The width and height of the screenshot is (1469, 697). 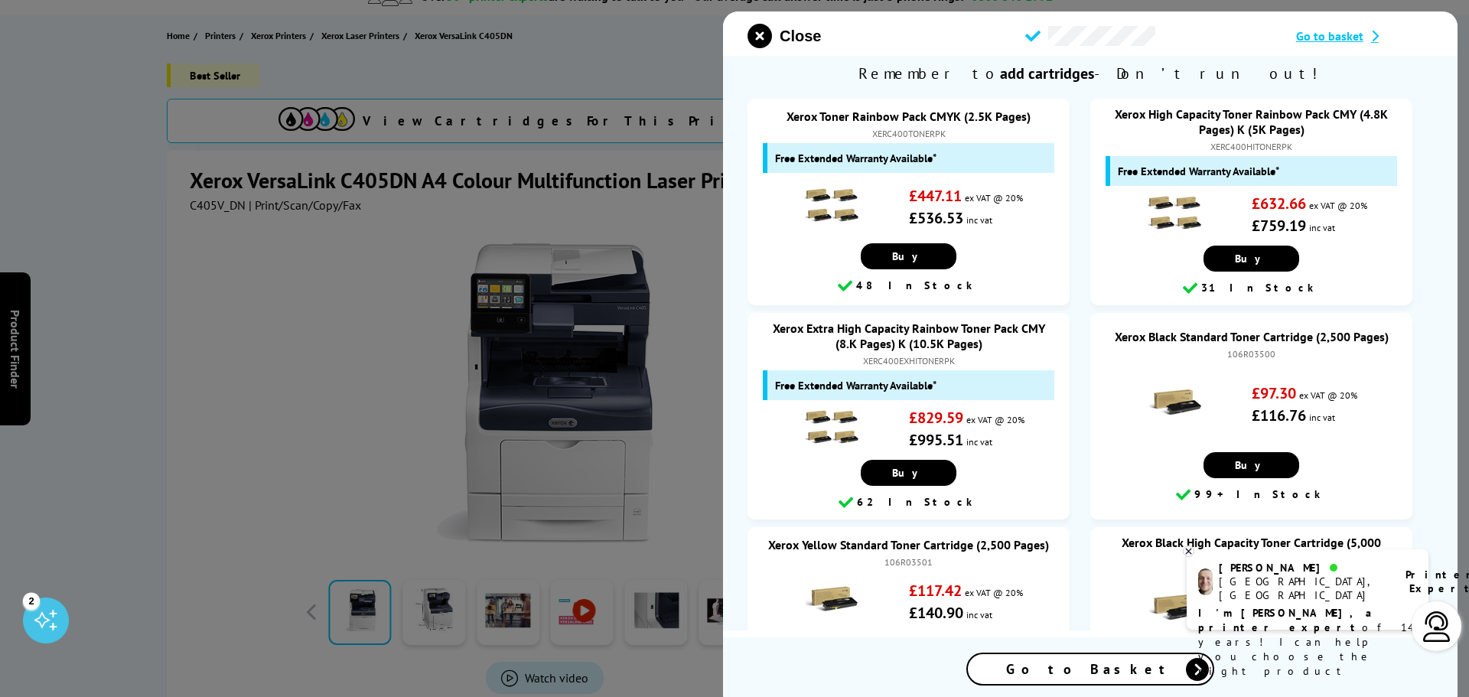 I want to click on span: Go to basket, so click(x=1330, y=36).